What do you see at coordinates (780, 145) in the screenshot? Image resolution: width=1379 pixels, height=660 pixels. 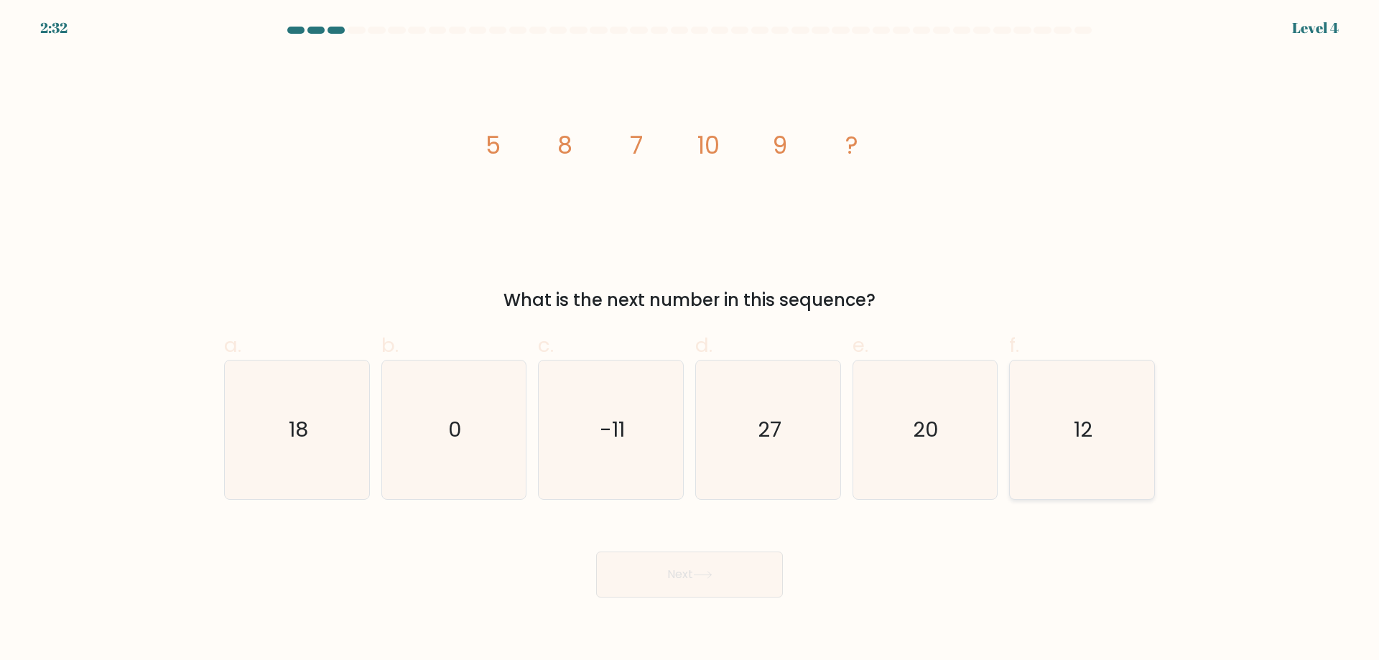 I see `tspan: 9` at bounding box center [780, 145].